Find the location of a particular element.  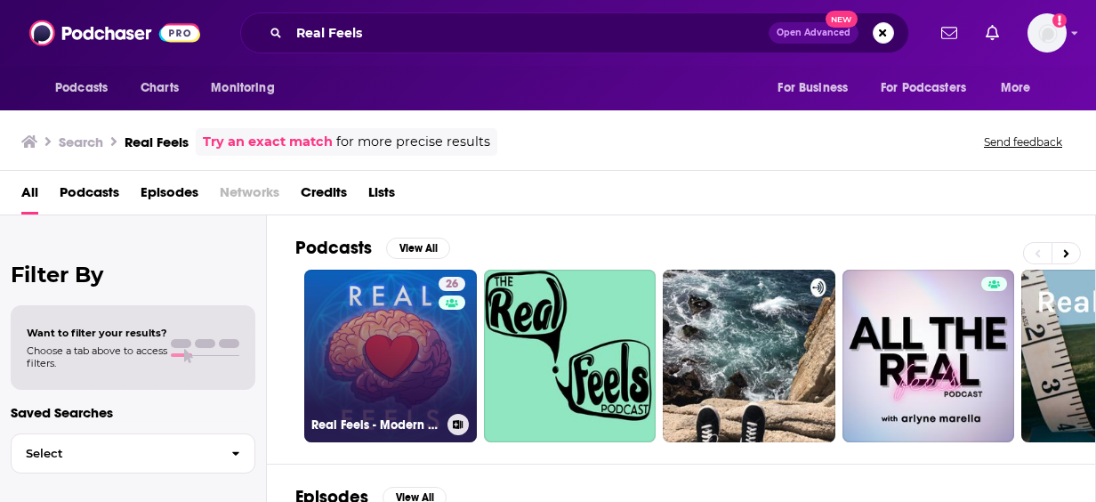

span: for more precise results is located at coordinates (413, 141).